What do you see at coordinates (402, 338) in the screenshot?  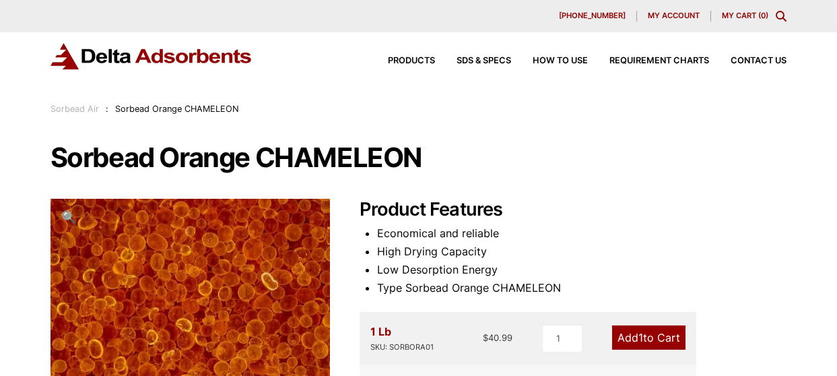 I see `div: 1 Lb` at bounding box center [402, 338].